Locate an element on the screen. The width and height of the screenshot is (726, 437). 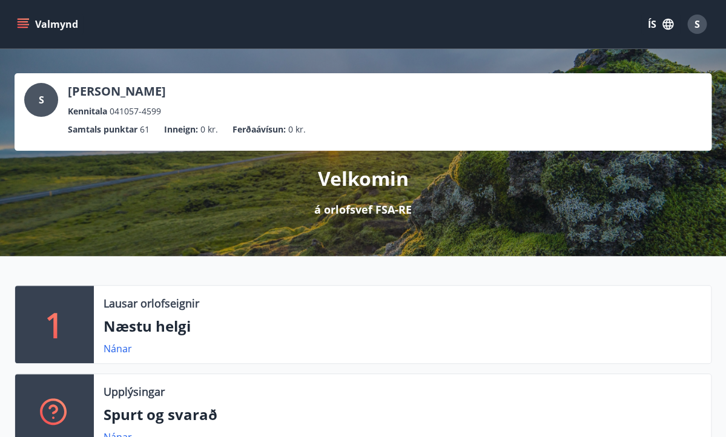
p: á orlofsvef FSA-RE is located at coordinates (363, 209).